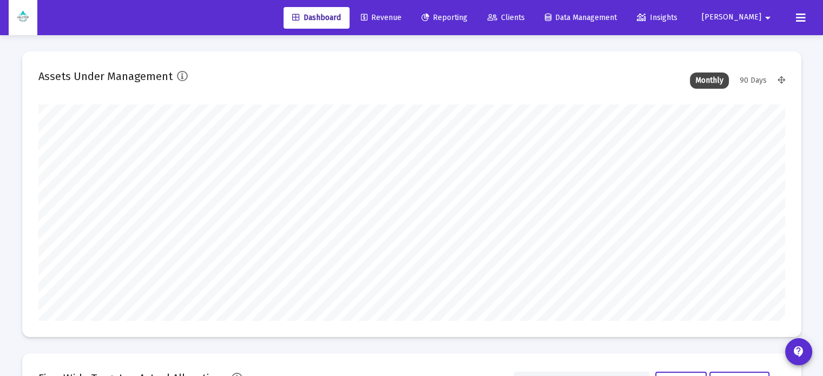 Image resolution: width=823 pixels, height=376 pixels. Describe the element at coordinates (381, 17) in the screenshot. I see `span: Revenue` at that location.